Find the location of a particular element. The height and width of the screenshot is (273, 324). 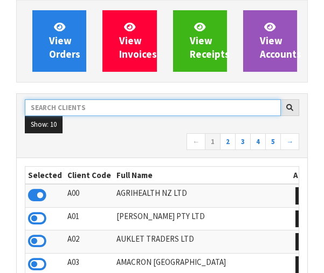

a: 5 is located at coordinates (273, 142).